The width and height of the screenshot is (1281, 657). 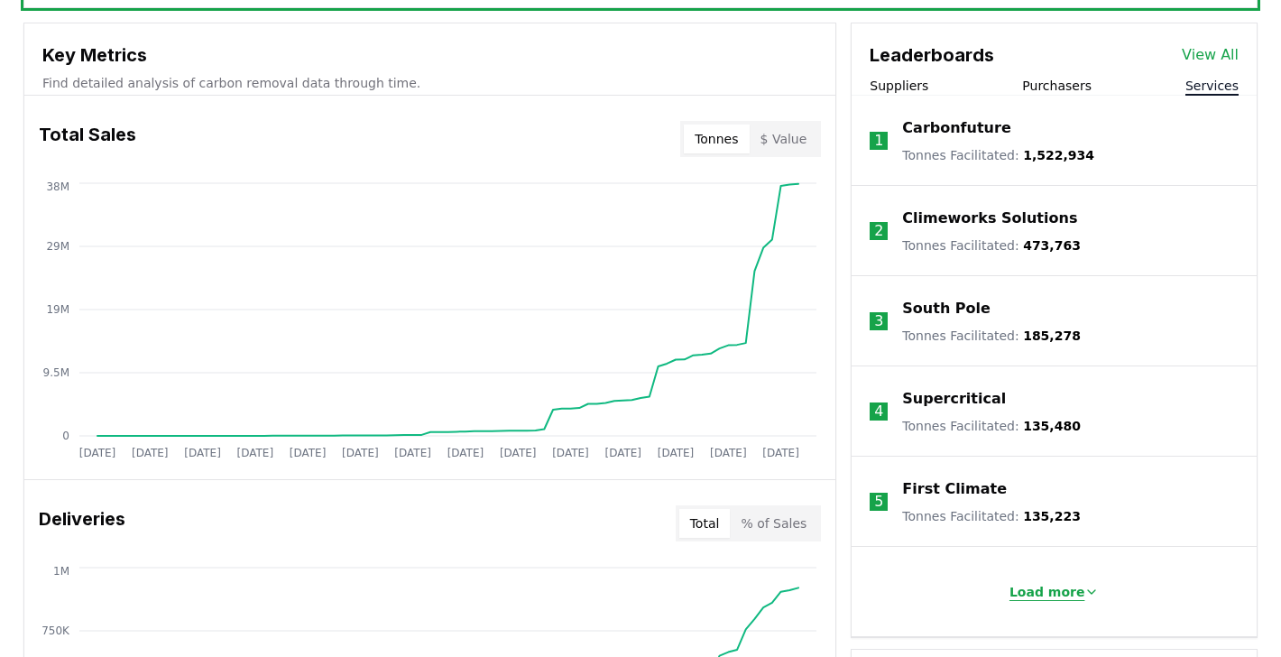 I want to click on tspan: 29M, so click(x=58, y=246).